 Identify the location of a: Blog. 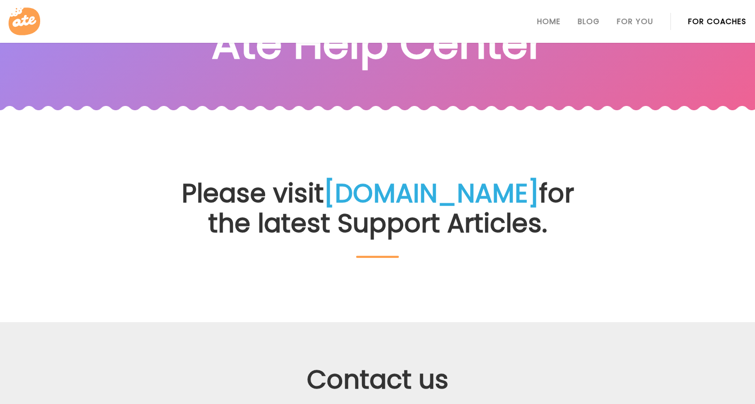
(588, 21).